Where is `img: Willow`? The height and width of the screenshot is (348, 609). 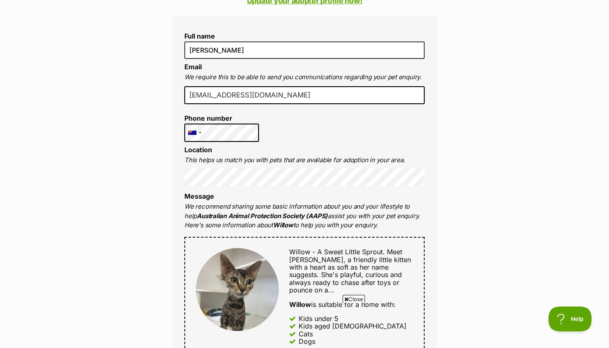 img: Willow is located at coordinates (238, 289).